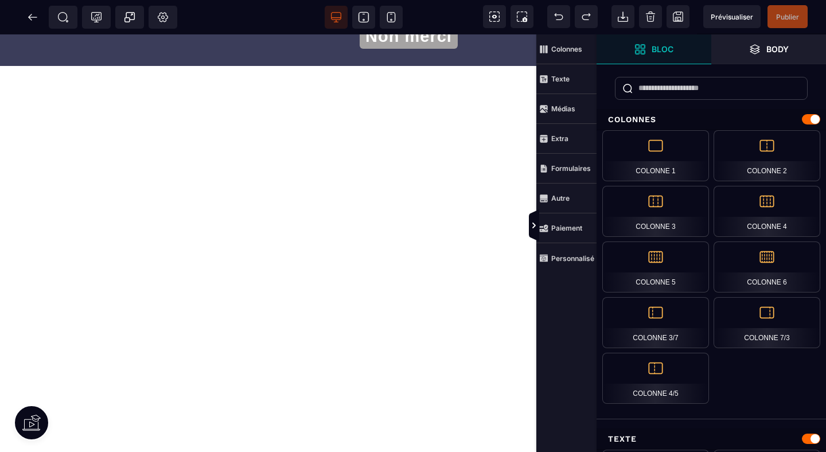 The width and height of the screenshot is (826, 452). What do you see at coordinates (566, 258) in the screenshot?
I see `span: Personnalisé` at bounding box center [566, 258].